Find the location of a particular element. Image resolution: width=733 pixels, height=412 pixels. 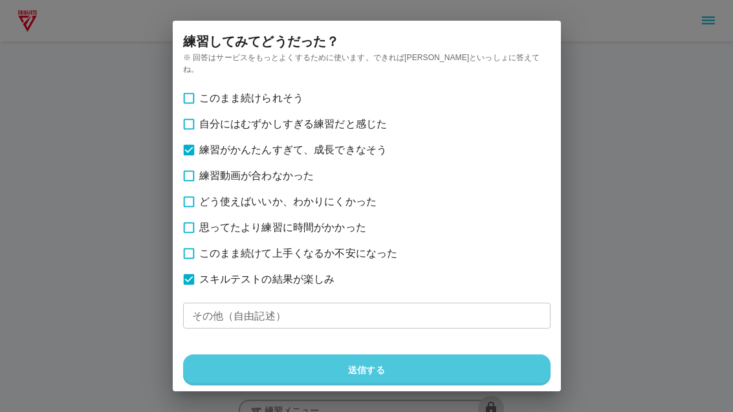

span: このまま続けられそう is located at coordinates (252, 98).